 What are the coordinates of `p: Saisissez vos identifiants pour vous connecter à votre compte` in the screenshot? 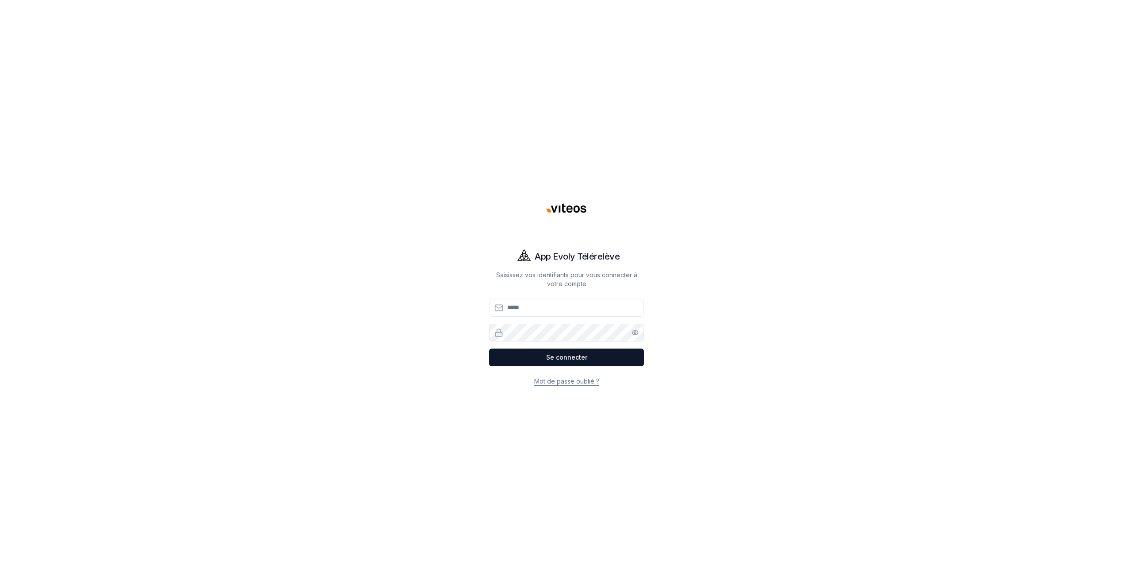 It's located at (567, 279).